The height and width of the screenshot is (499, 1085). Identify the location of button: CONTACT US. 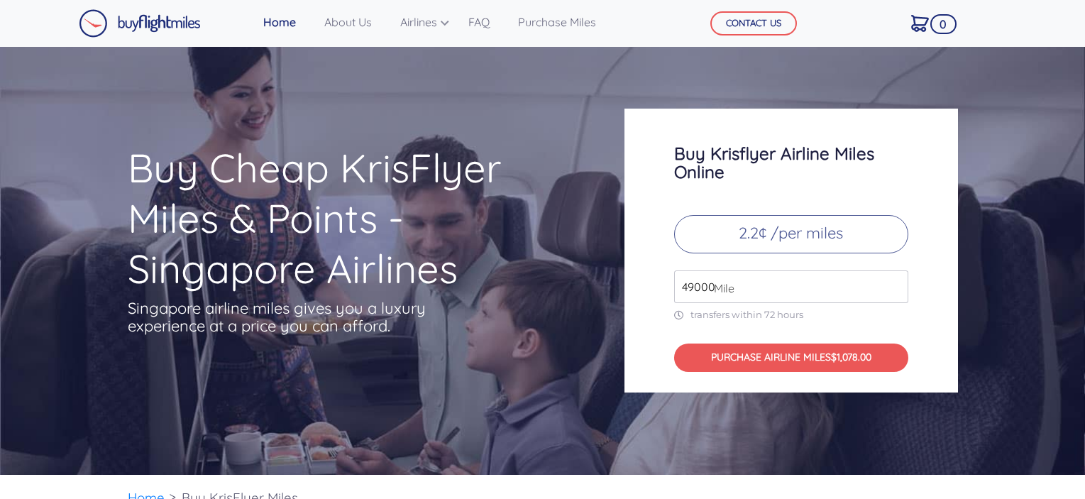
(753, 23).